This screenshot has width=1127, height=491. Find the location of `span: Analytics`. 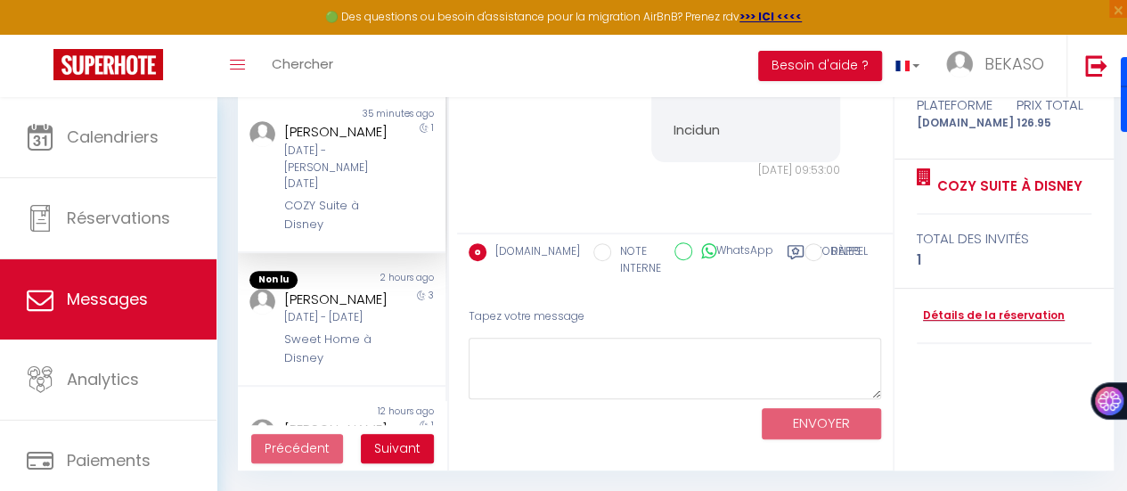

span: Analytics is located at coordinates (102, 379).